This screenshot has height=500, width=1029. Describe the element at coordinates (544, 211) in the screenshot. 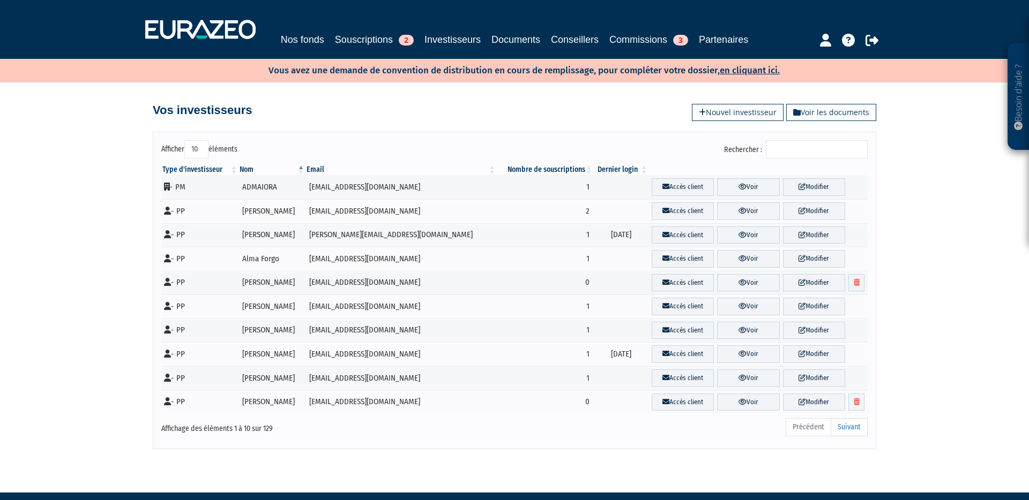

I see `td: 2` at that location.